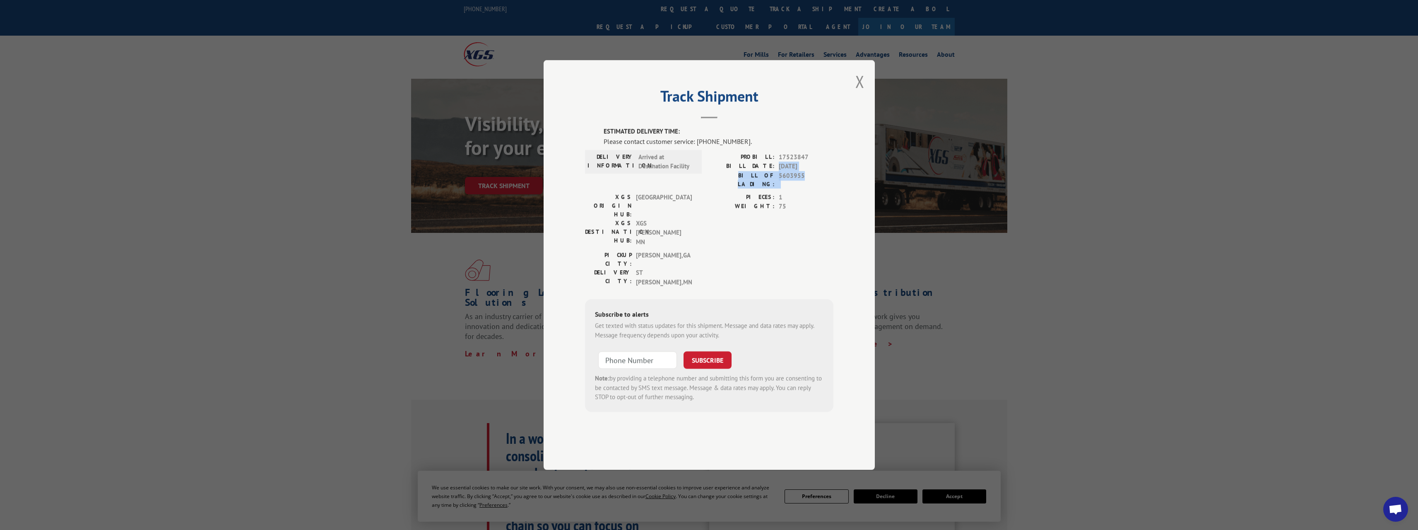  What do you see at coordinates (709, 330) in the screenshot?
I see `div: Get texted with status updates for this shipment. Message and data rates may apply. Message frequ...` at bounding box center [709, 330].